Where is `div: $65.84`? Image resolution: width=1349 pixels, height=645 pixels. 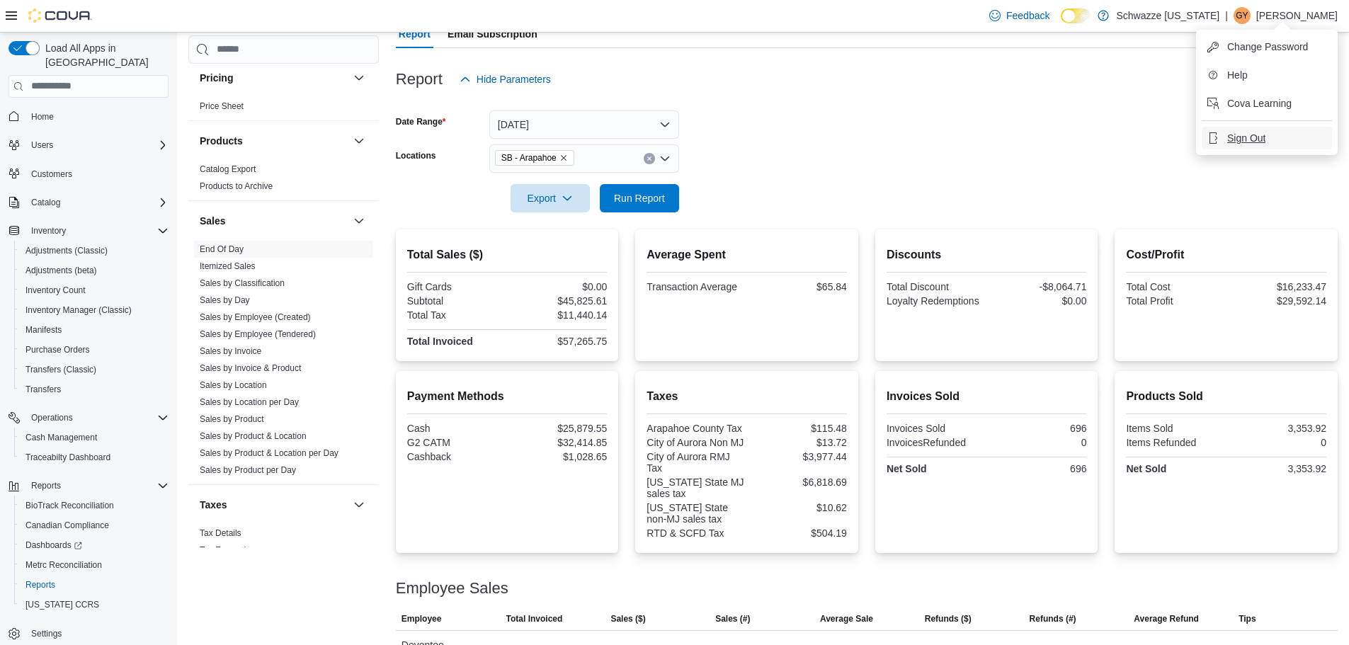 div: $65.84 is located at coordinates (798, 287).